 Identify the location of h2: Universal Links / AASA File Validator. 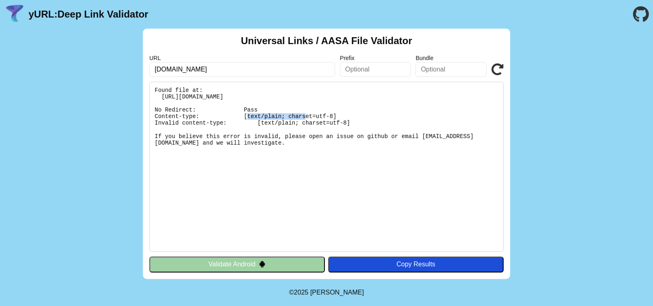
(327, 41).